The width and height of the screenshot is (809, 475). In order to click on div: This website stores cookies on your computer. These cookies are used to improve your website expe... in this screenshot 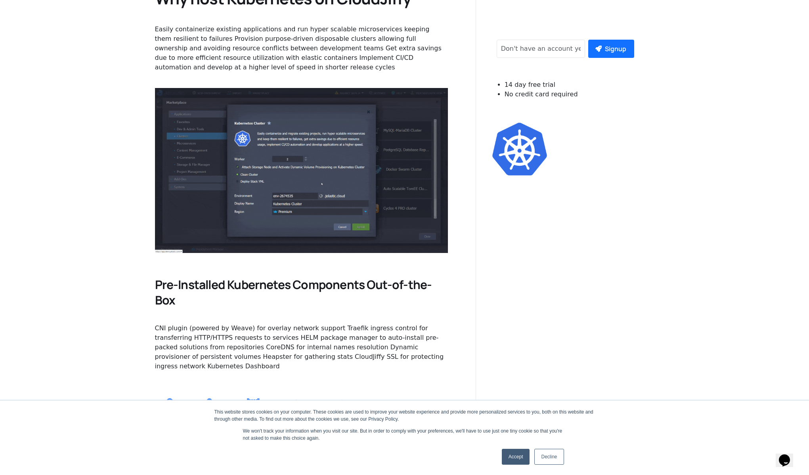, I will do `click(405, 416)`.